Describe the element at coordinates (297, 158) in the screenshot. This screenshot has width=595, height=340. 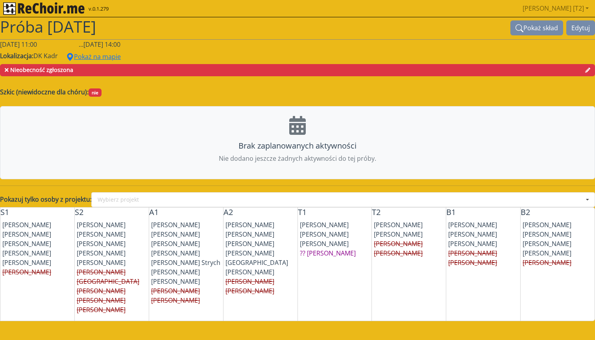
I see `p: Nie dodano jeszcze żadnych aktywności do tej próby.` at that location.